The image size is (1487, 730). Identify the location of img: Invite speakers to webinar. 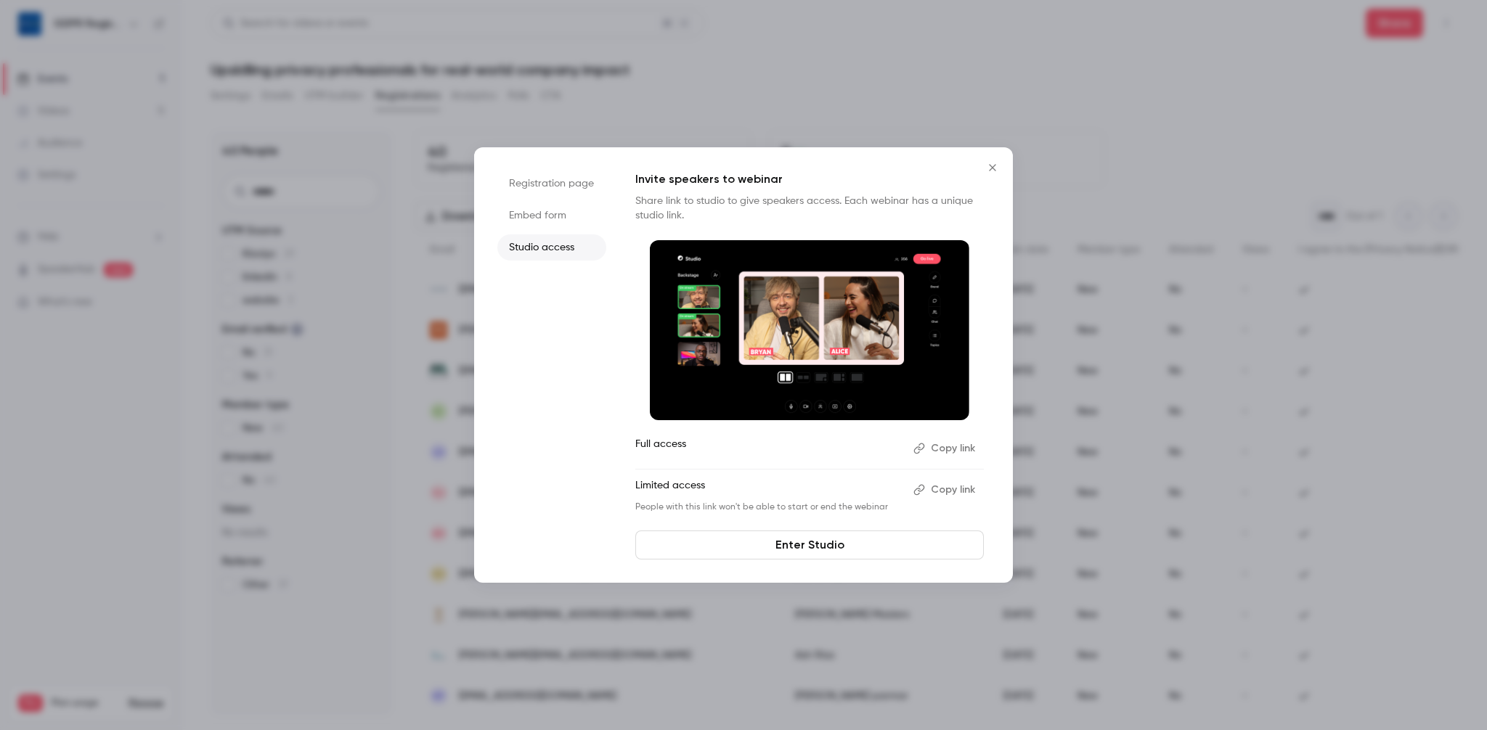
(809, 330).